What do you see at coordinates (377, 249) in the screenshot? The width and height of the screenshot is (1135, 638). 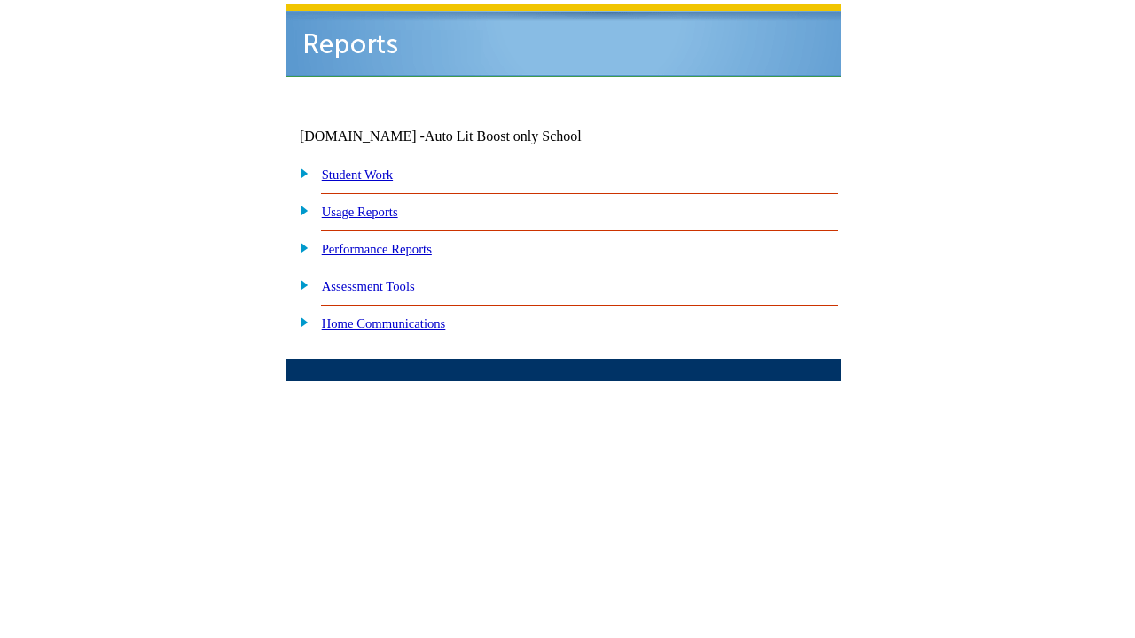 I see `a: Performance Reports` at bounding box center [377, 249].